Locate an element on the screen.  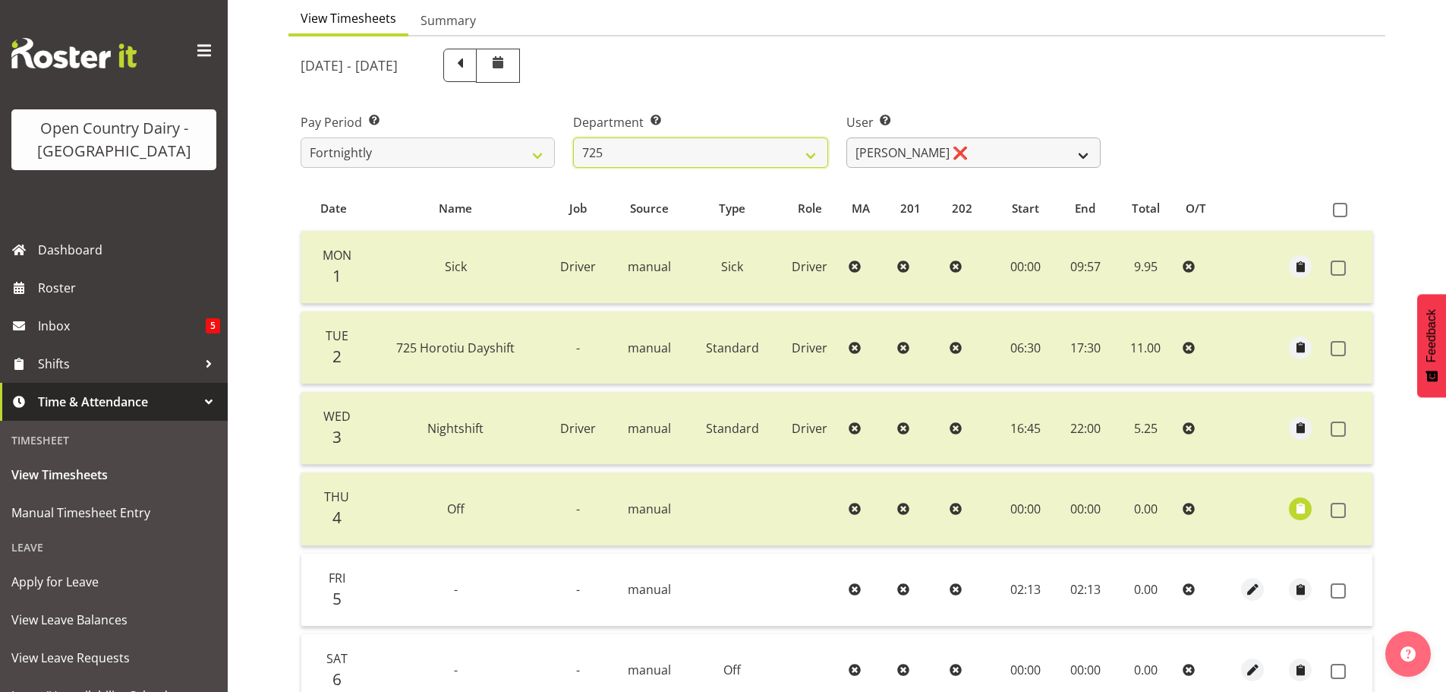
td: 9.95 is located at coordinates (1146, 267).